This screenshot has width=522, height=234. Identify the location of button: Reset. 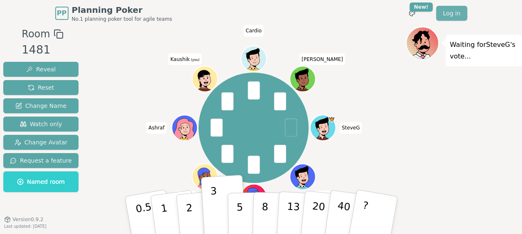
(41, 88).